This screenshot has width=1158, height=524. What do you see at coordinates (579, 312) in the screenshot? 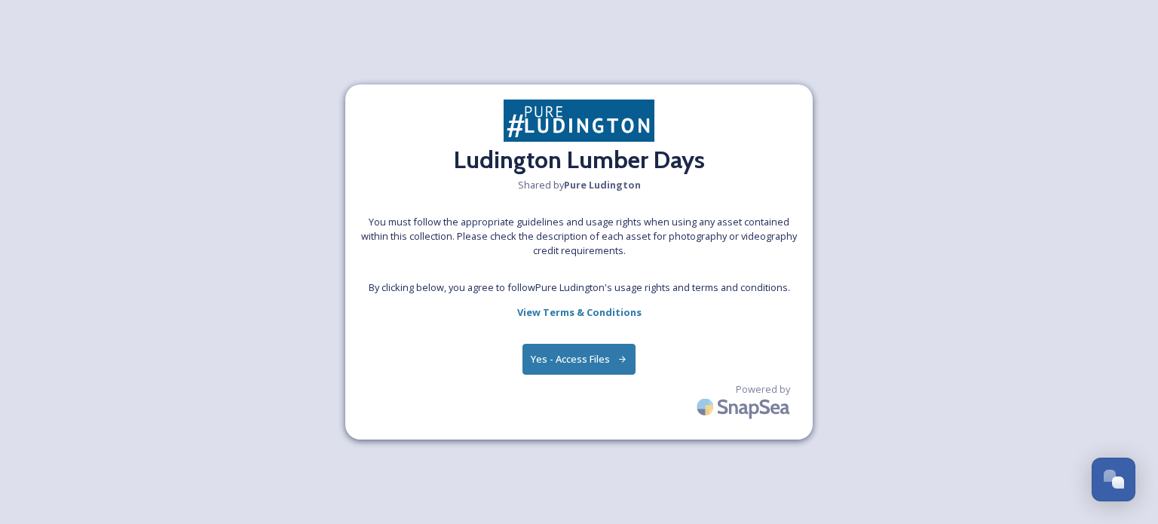
I see `a: View Terms & Conditions` at bounding box center [579, 312].